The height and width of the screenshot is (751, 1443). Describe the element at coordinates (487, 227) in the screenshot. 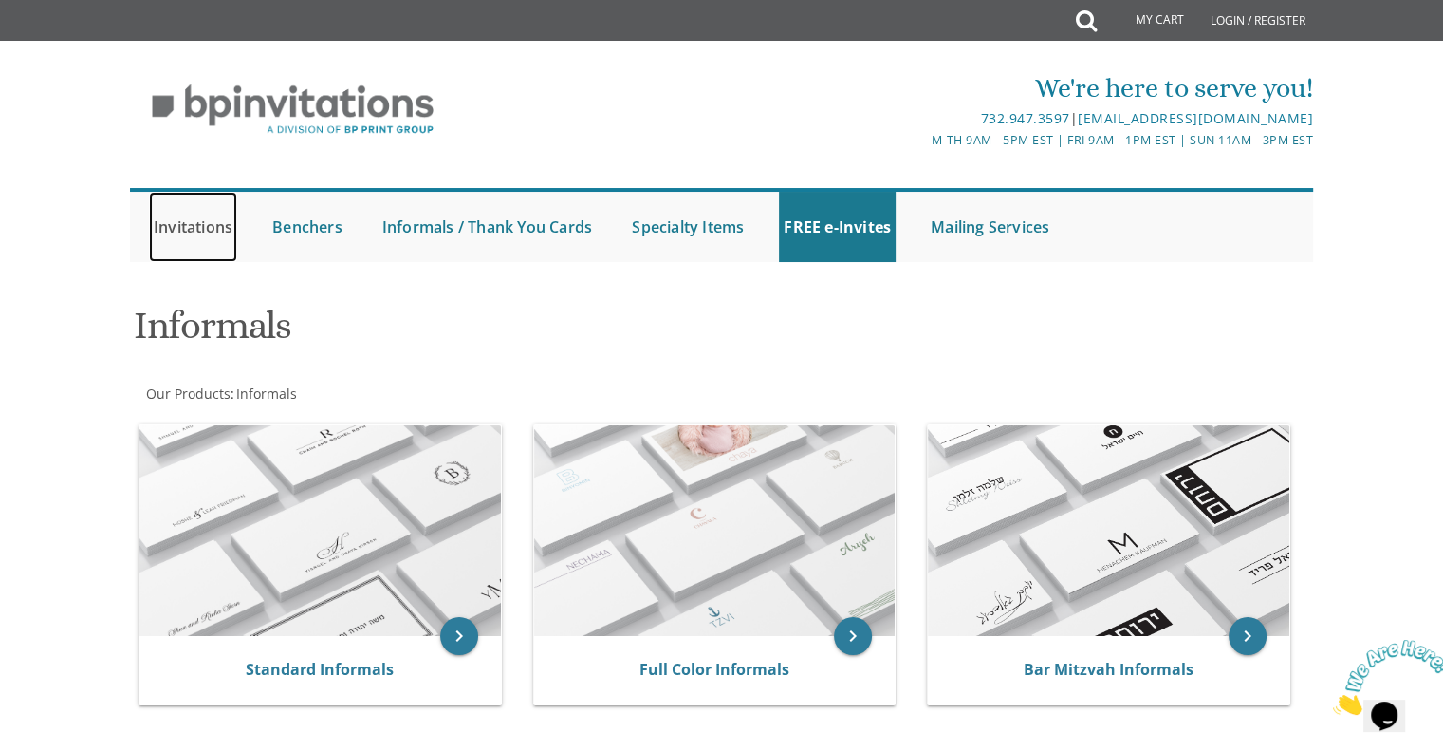

I see `a: Informals / Thank You Cards` at that location.